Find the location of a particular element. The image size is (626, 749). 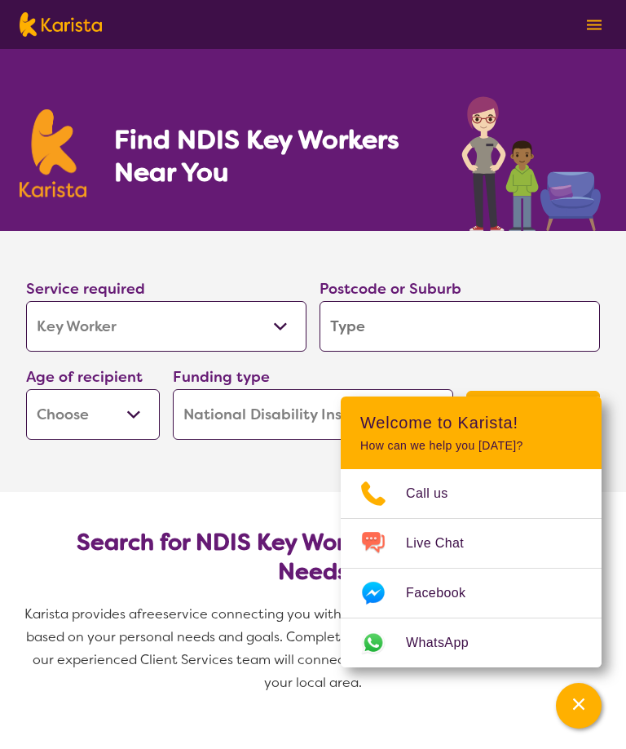

img: key-worker is located at coordinates (532, 159).